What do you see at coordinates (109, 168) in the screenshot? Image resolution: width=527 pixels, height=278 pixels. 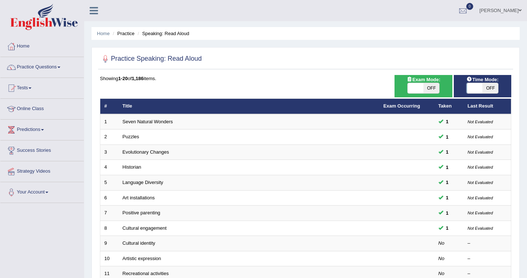 I see `td: 4` at bounding box center [109, 168].